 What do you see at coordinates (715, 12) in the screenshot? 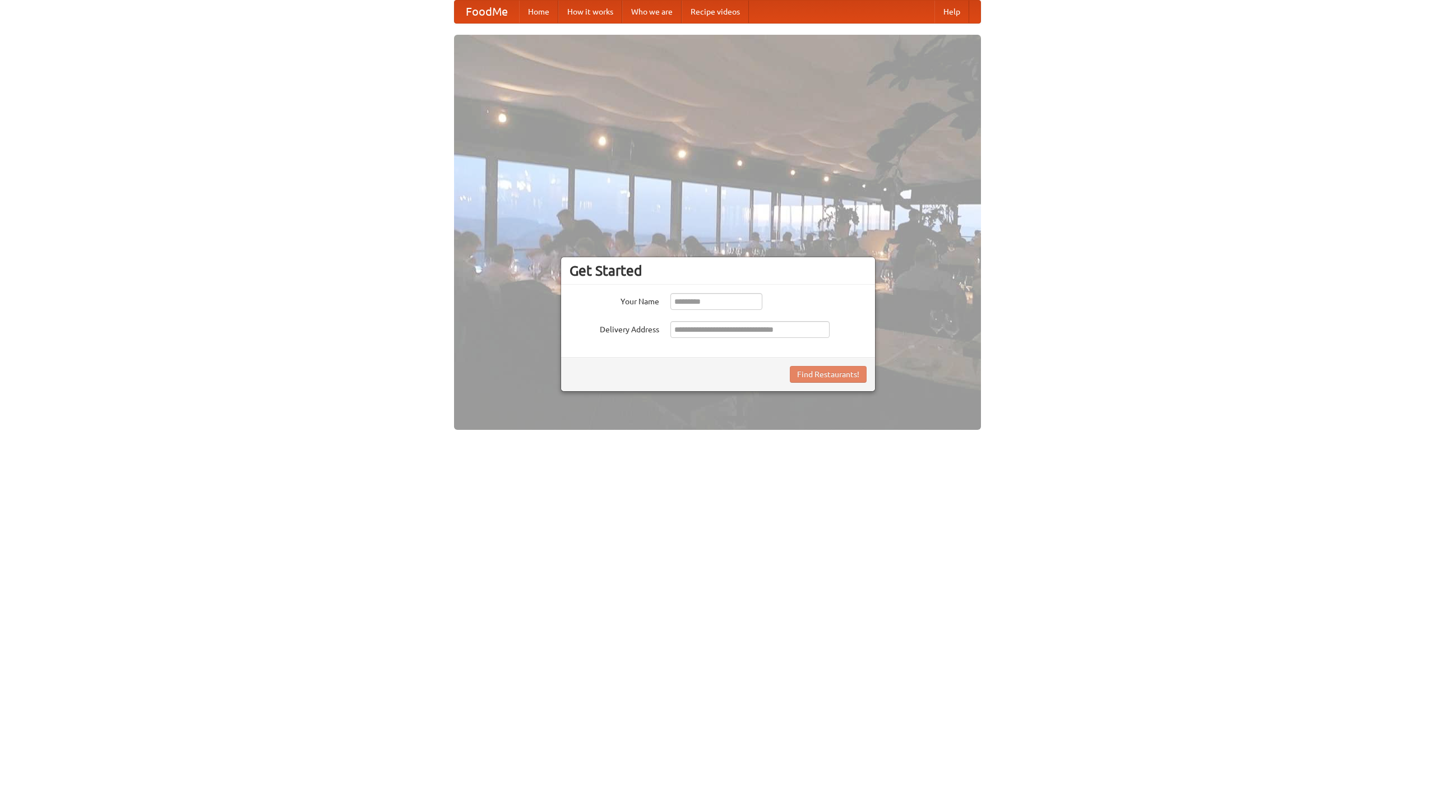
I see `a: Recipe videos` at bounding box center [715, 12].